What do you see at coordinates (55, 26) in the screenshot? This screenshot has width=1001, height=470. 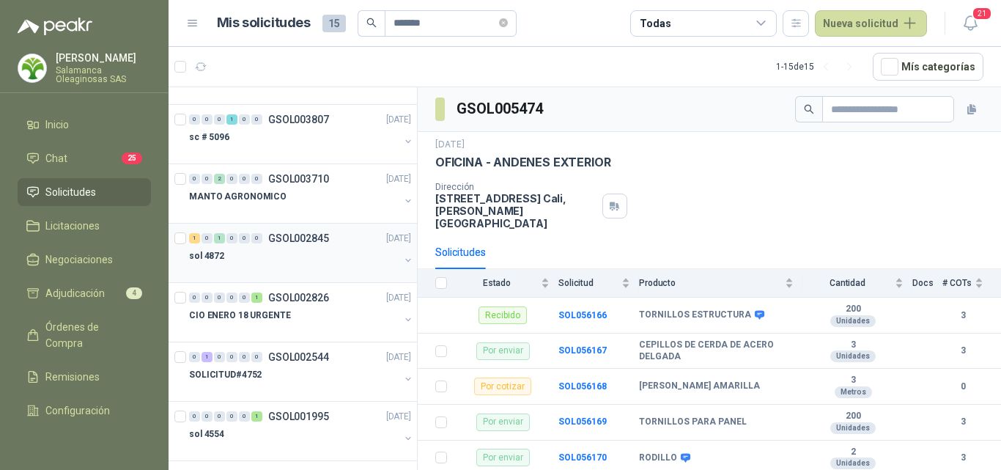 I see `img: Logo peakr` at bounding box center [55, 26].